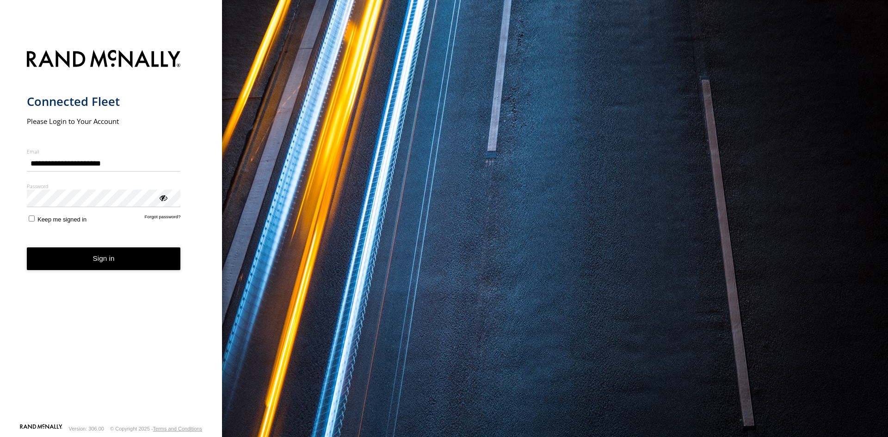 The height and width of the screenshot is (437, 888). What do you see at coordinates (104, 259) in the screenshot?
I see `button: Sign in` at bounding box center [104, 259].